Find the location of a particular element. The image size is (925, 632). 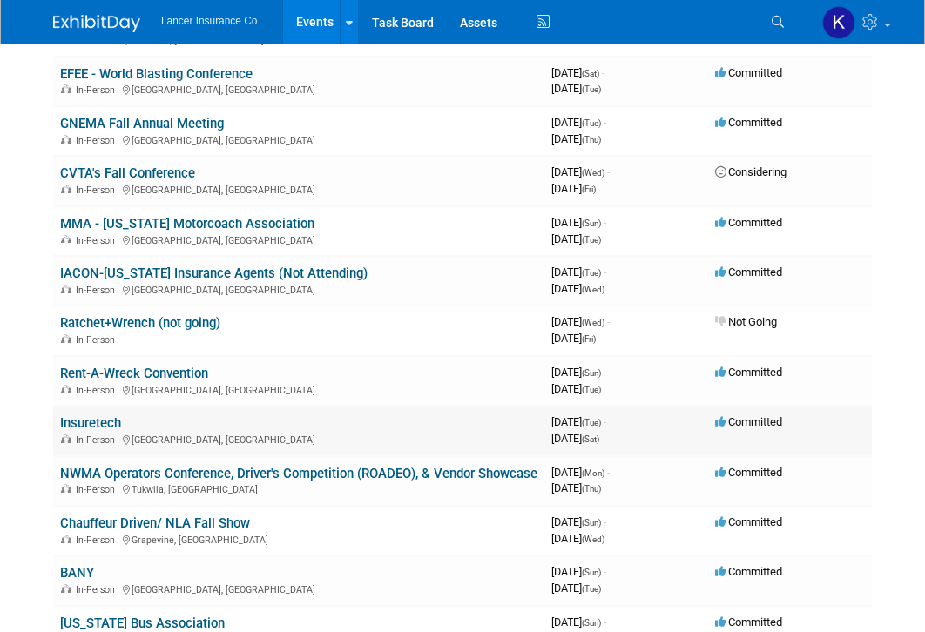

span: Not Going is located at coordinates (745, 321).